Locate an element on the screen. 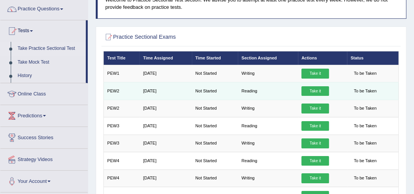 Image resolution: width=414 pixels, height=194 pixels. th: Time Started is located at coordinates (215, 58).